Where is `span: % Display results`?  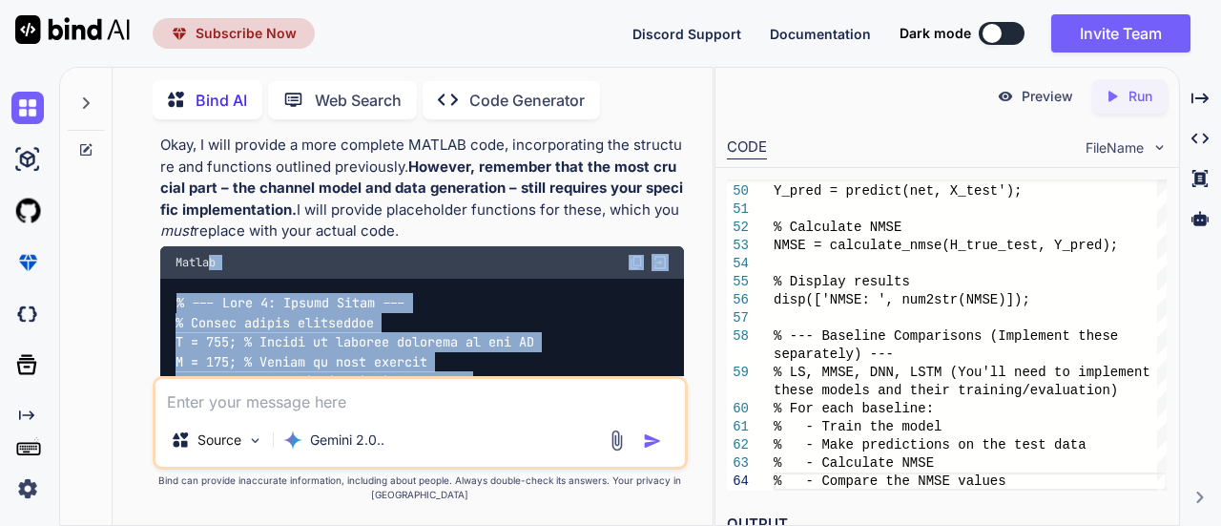
span: % Display results is located at coordinates (842, 281).